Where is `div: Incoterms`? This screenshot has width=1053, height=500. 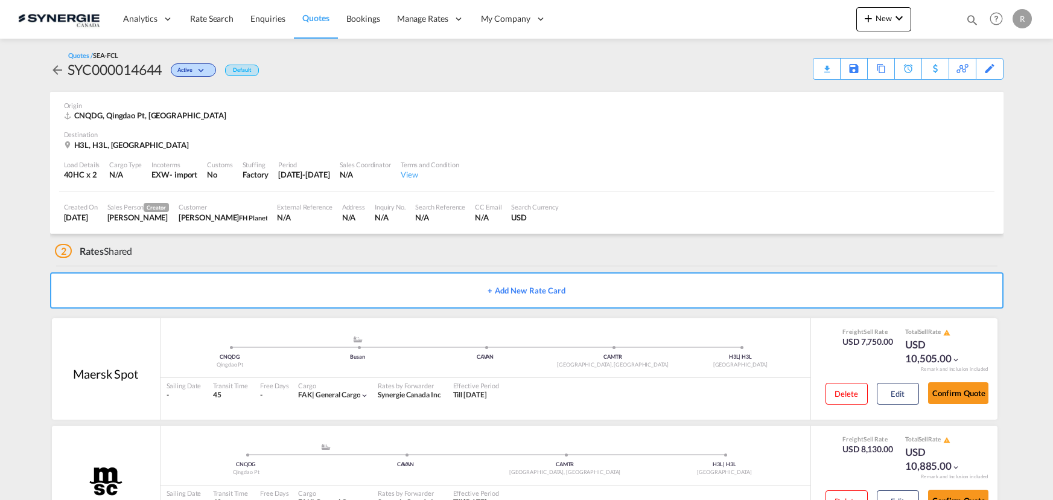
div: Incoterms is located at coordinates (174, 164).